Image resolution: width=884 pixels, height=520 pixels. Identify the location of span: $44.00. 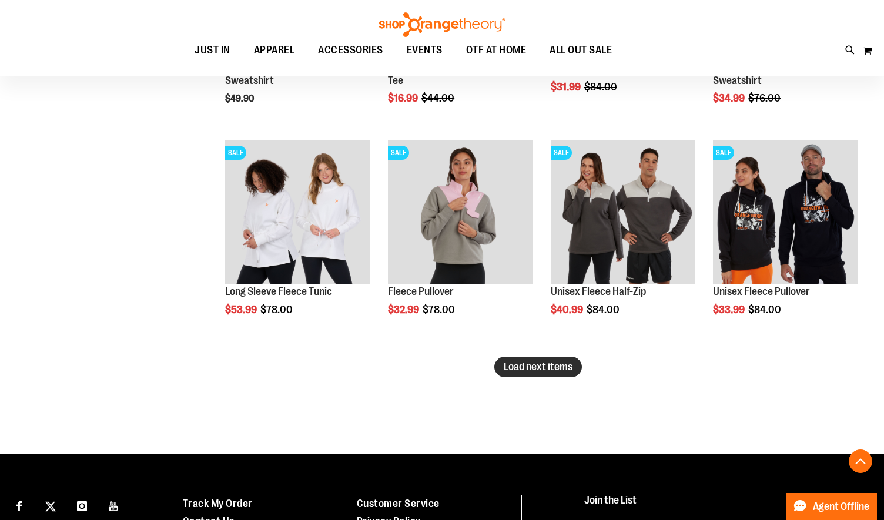
(439, 98).